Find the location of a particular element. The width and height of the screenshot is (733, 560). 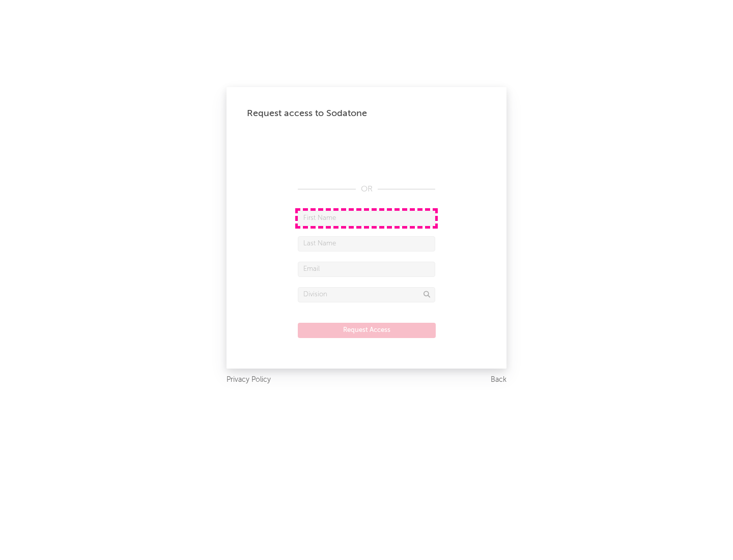

input: Last Name is located at coordinates (366, 244).